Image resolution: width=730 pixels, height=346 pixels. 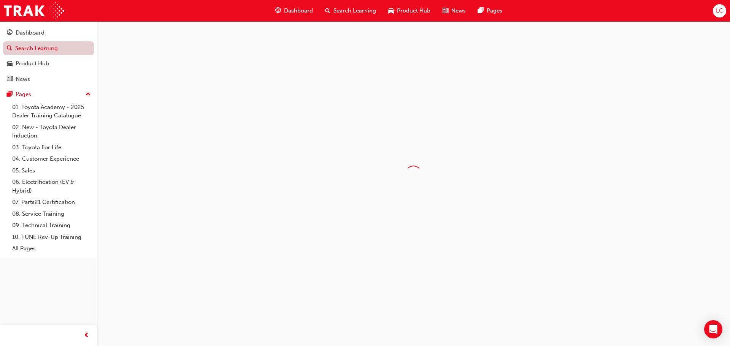 What do you see at coordinates (30, 33) in the screenshot?
I see `div: Dashboard` at bounding box center [30, 33].